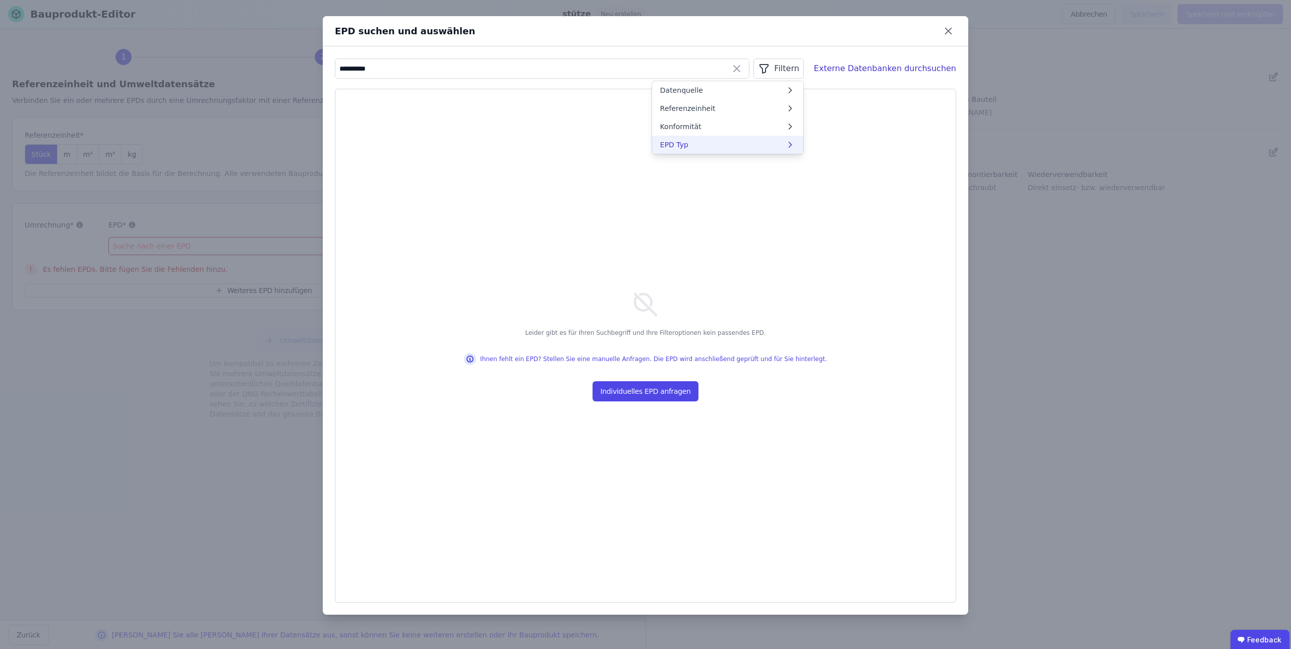 The image size is (1291, 649). What do you see at coordinates (674, 145) in the screenshot?
I see `span: EPD Typ` at bounding box center [674, 145].